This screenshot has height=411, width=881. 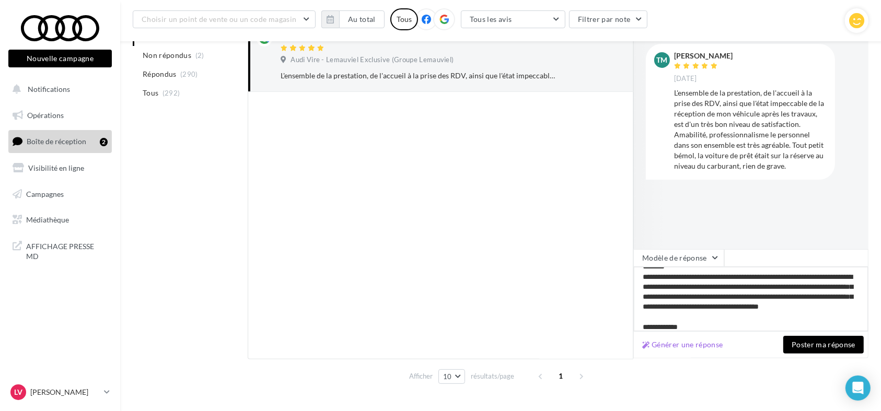 What do you see at coordinates (224, 19) in the screenshot?
I see `button: Choisir un point de vente ou un code magasin` at bounding box center [224, 19].